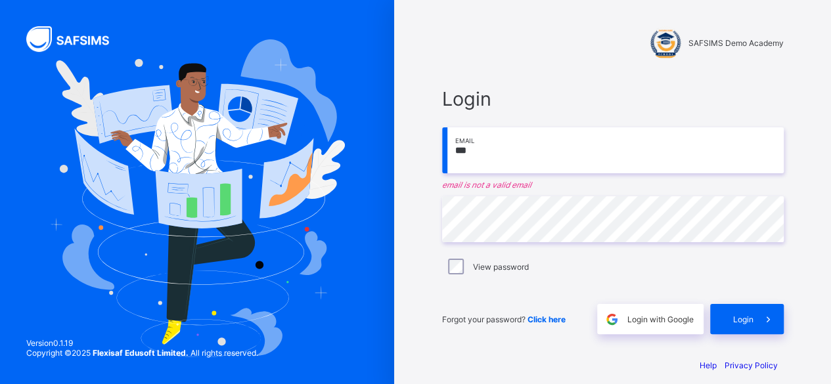  I want to click on img: SAFSIMS Logo, so click(76, 39).